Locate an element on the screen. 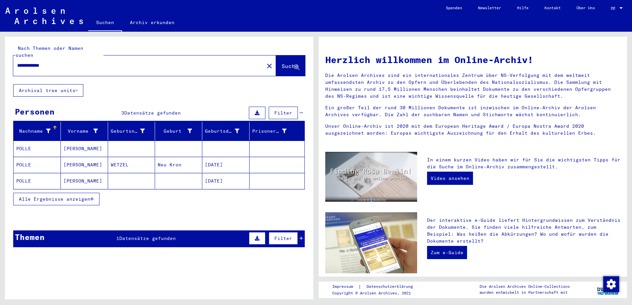  span: DE is located at coordinates (614, 8).